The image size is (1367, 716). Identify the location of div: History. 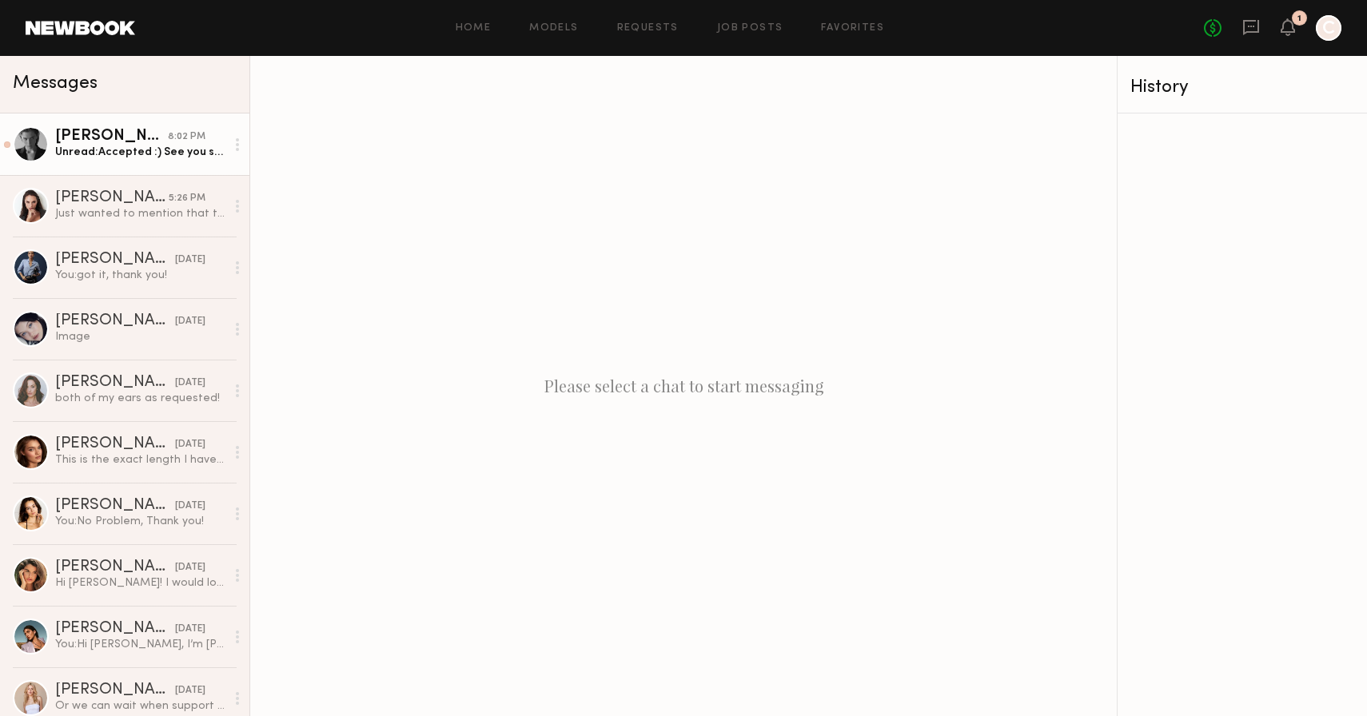
(1243, 87).